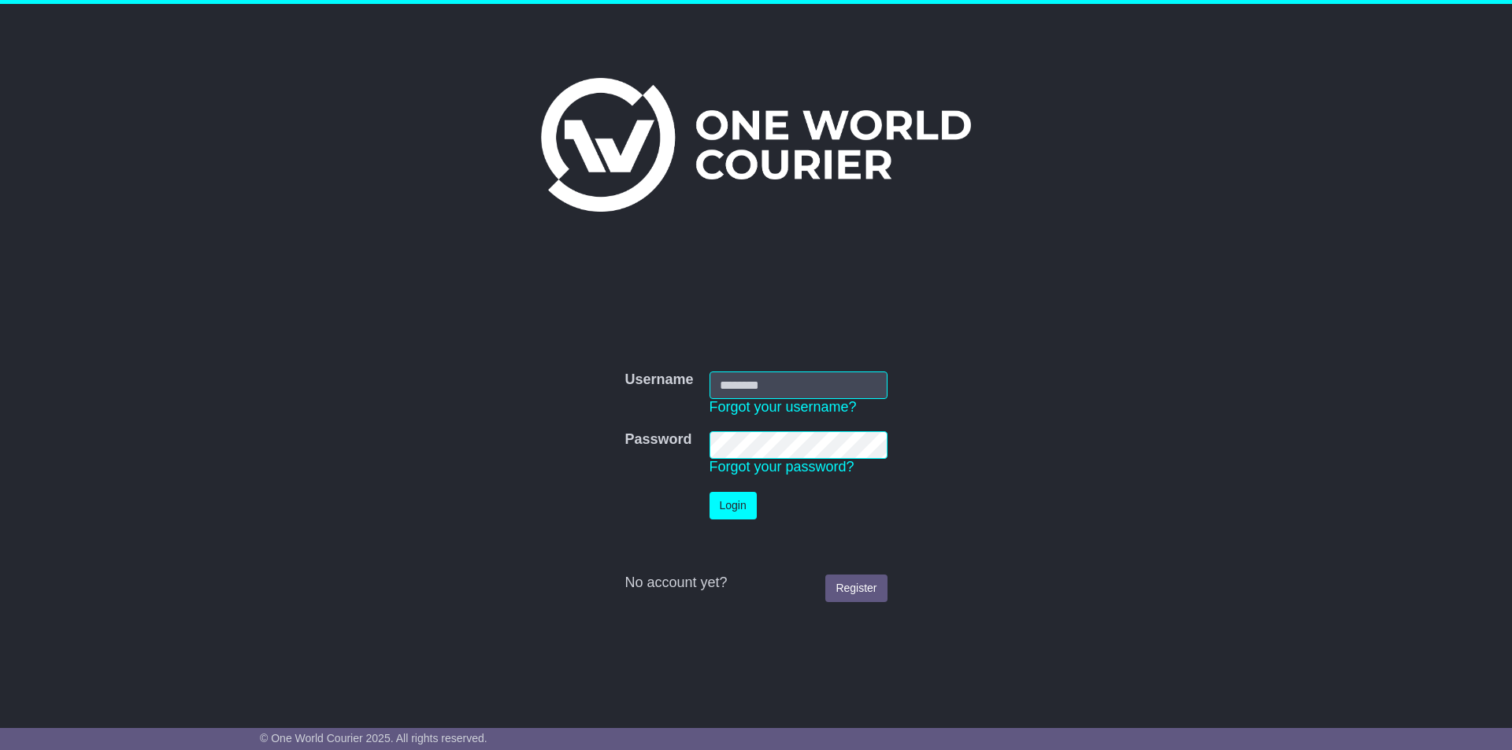  Describe the element at coordinates (755, 583) in the screenshot. I see `div: No account yet?` at that location.